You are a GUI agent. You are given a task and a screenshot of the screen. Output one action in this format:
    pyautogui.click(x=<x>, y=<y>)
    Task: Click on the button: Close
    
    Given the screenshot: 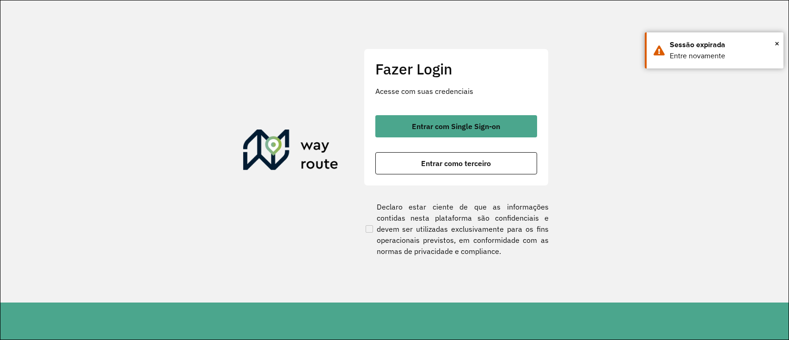 What is the action you would take?
    pyautogui.click(x=777, y=43)
    